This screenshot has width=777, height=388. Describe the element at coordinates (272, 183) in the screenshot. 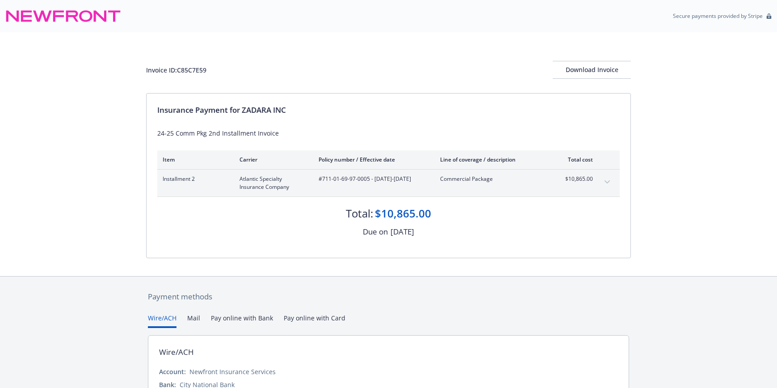

I see `span: Atlantic Specialty Insurance Company` at that location.